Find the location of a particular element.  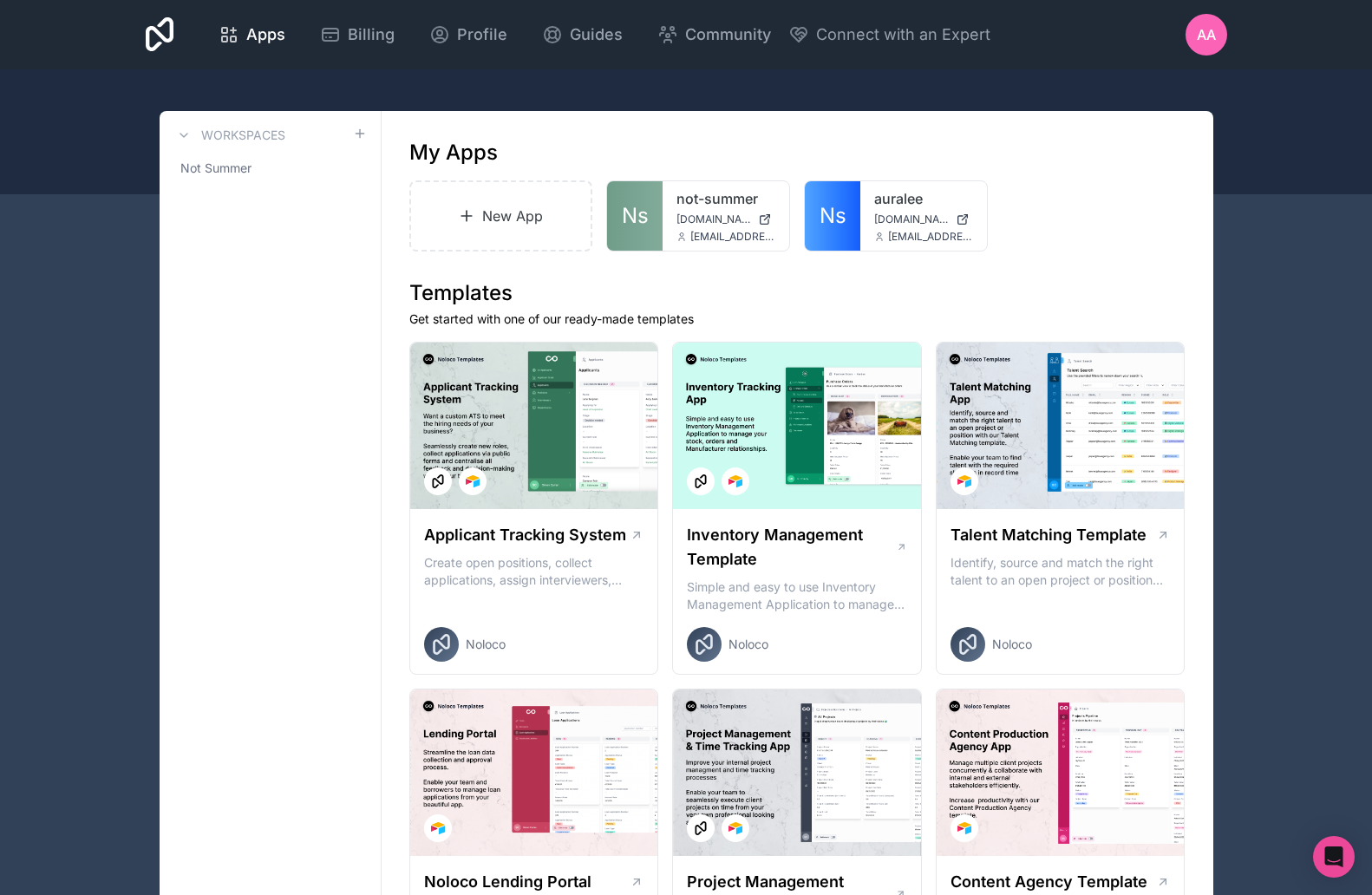

span: Community is located at coordinates (727, 34).